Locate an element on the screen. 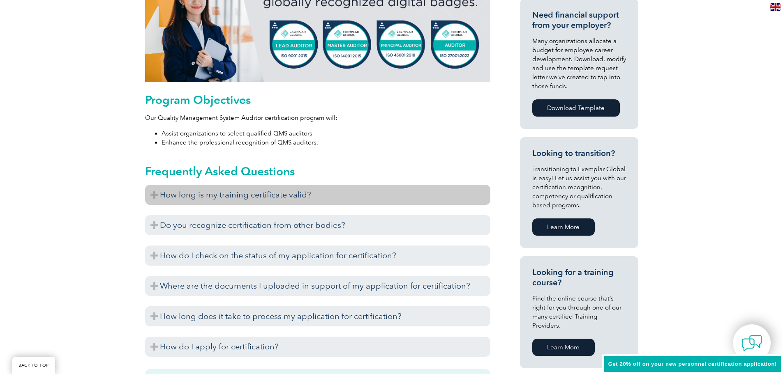 The width and height of the screenshot is (783, 374). p: Find the online course that’s right for you through one of our many certified Training Providers. is located at coordinates (579, 312).